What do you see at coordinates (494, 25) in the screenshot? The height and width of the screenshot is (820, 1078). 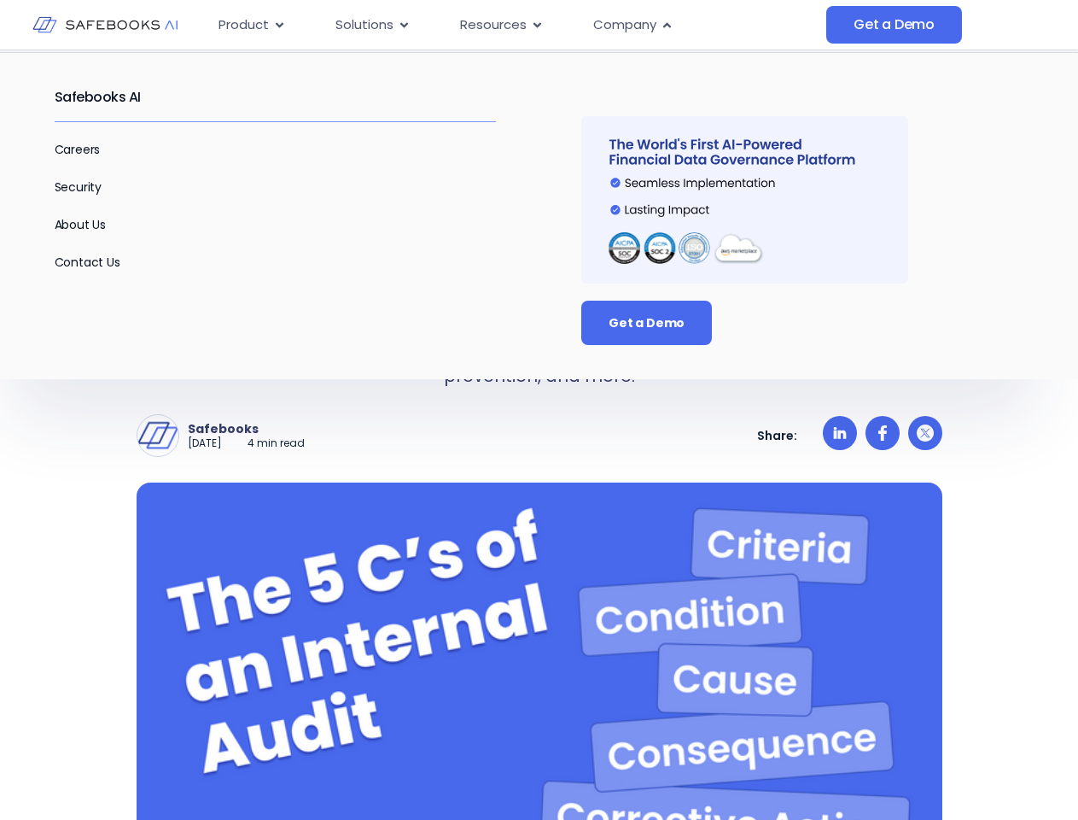 I see `span: Resources` at bounding box center [494, 25].